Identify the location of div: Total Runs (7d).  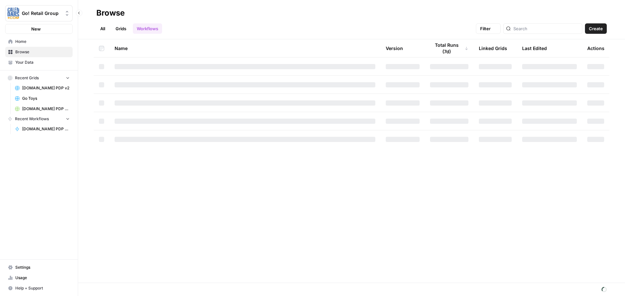
(449, 48).